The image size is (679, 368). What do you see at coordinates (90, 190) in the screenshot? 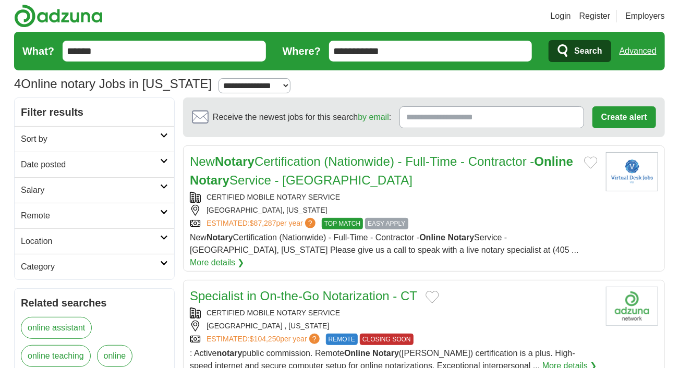
I see `h2: Salary` at bounding box center [90, 190].